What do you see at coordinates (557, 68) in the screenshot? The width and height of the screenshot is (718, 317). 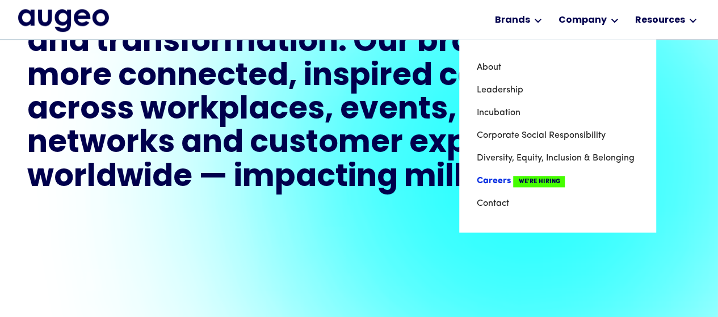 I see `a: About` at bounding box center [557, 68].